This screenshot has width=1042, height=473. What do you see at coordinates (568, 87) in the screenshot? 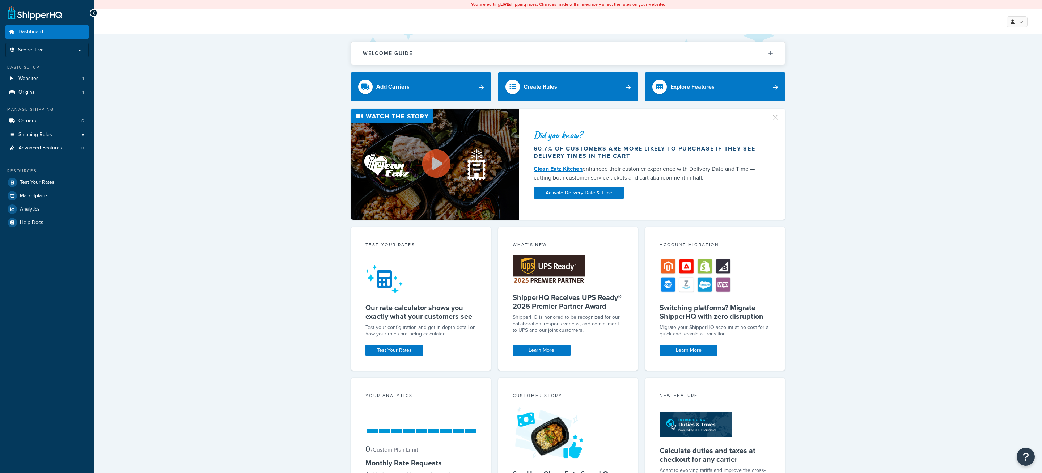
I see `a: Create Rules` at bounding box center [568, 87].